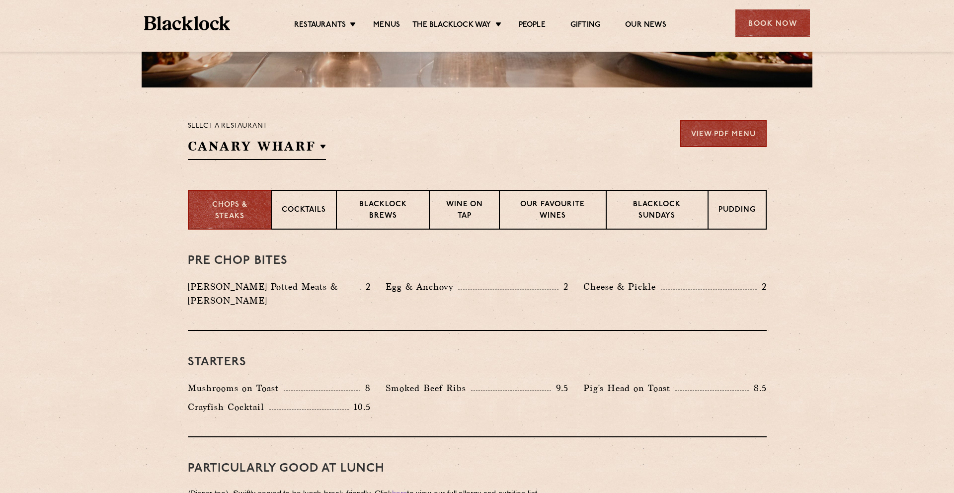 The height and width of the screenshot is (493, 954). Describe the element at coordinates (737, 211) in the screenshot. I see `p: Pudding` at that location.